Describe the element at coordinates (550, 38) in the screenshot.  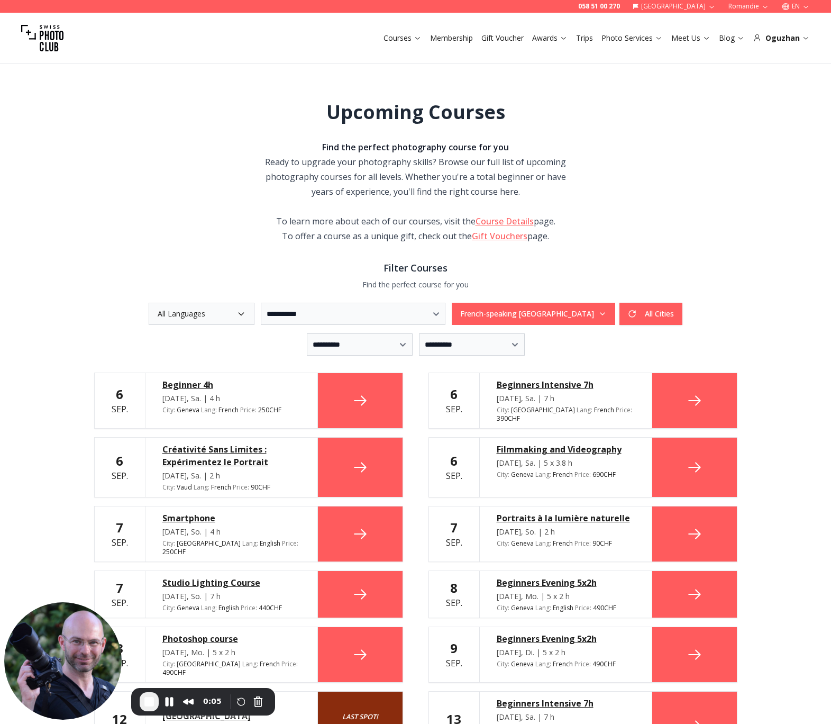
I see `a: Awards` at that location.